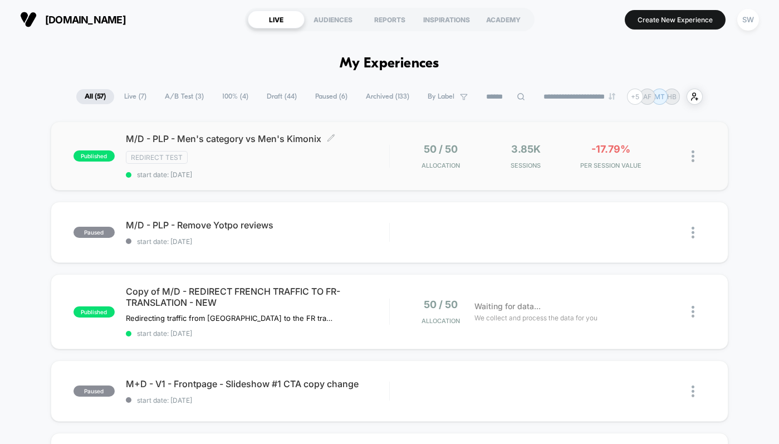 This screenshot has height=444, width=779. What do you see at coordinates (525, 165) in the screenshot?
I see `span: Sessions` at bounding box center [525, 165].